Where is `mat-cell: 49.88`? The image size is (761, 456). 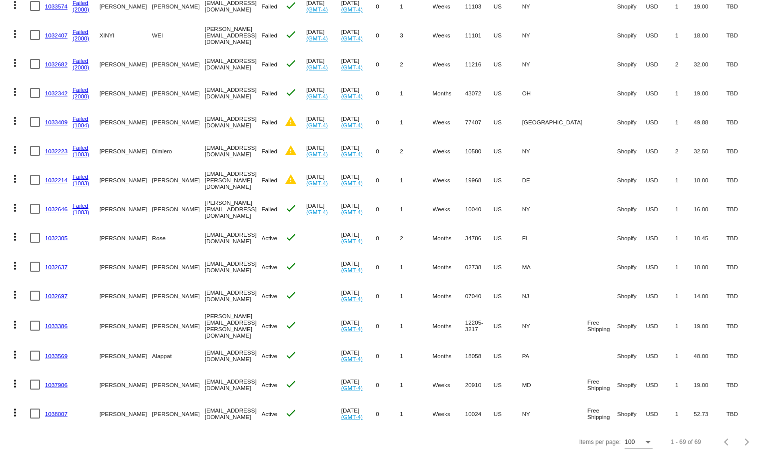
mat-cell: 49.88 is located at coordinates (709, 122).